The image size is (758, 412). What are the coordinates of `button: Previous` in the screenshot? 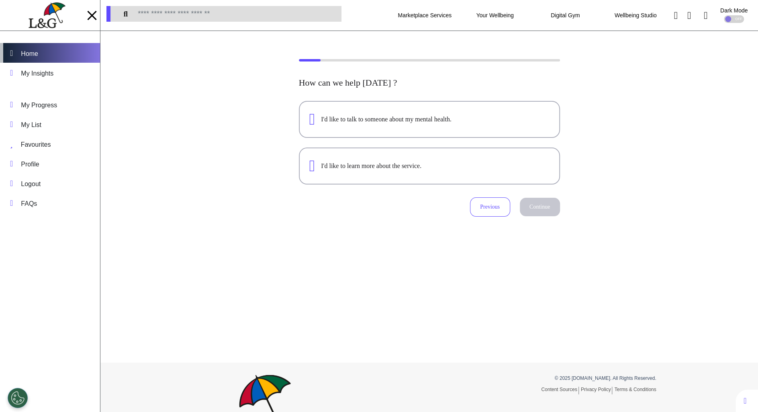 It's located at (490, 207).